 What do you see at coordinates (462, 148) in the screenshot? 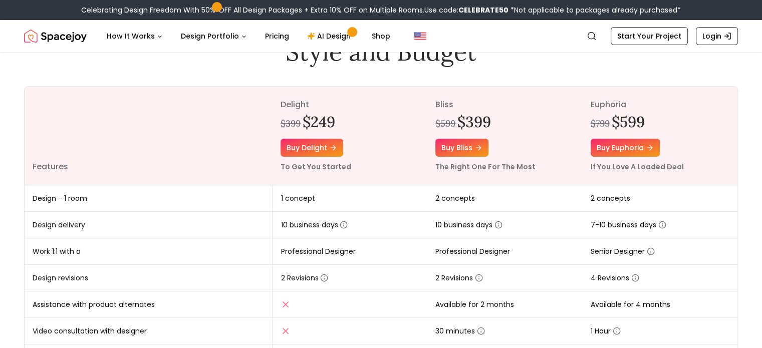
I see `a: Buy bliss` at bounding box center [462, 148].